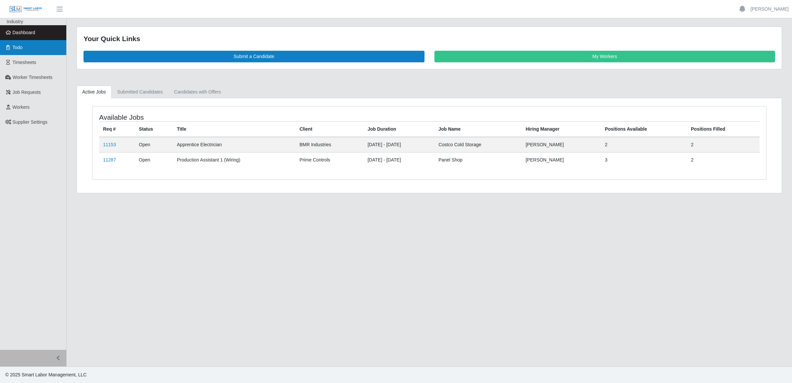 This screenshot has height=383, width=792. I want to click on a: Submitted Candidates, so click(140, 92).